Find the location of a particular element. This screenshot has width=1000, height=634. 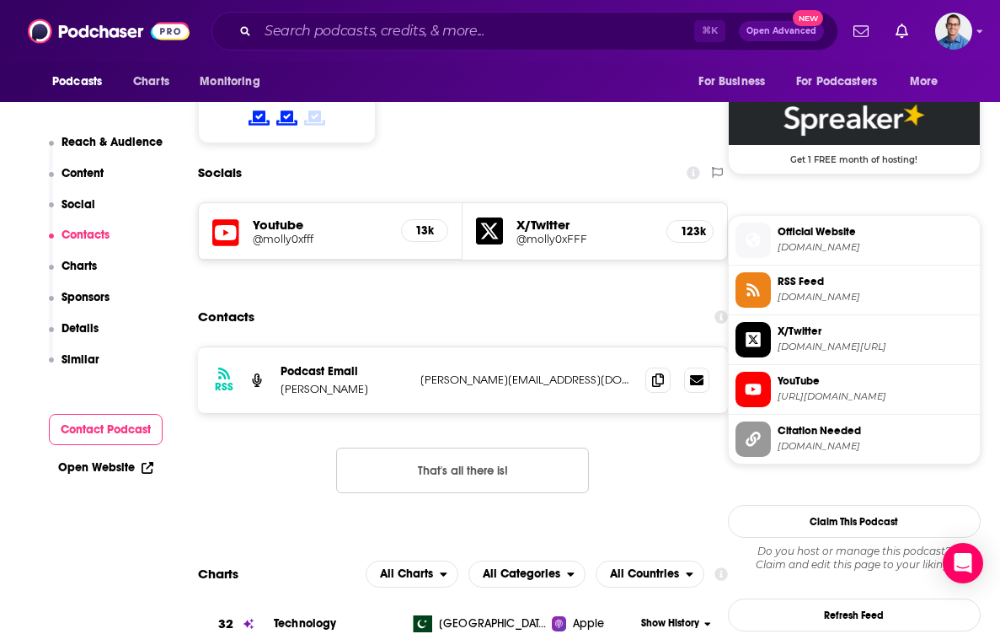

button: Sponsors is located at coordinates (79, 305).